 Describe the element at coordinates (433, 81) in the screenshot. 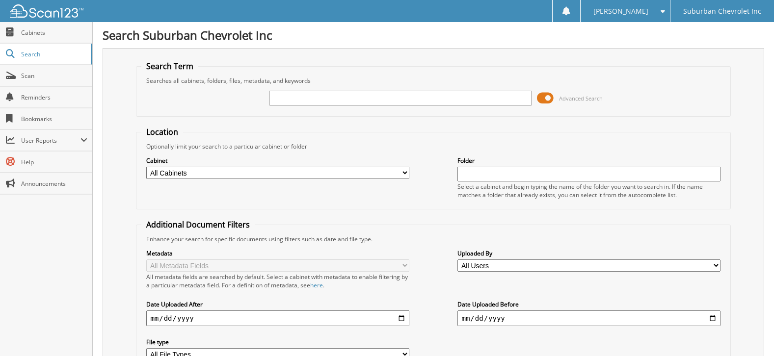

I see `div: Searches all cabinets, folders, files, metadata, and keywords` at that location.